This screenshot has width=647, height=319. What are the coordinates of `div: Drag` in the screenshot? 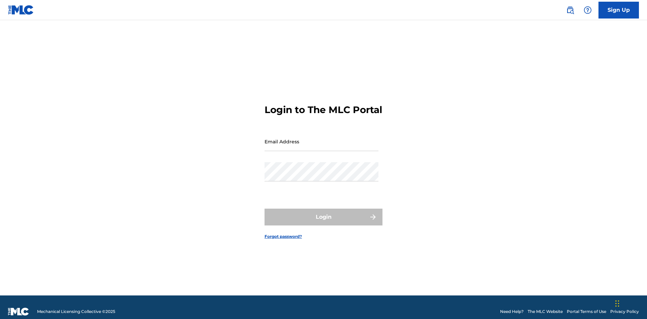 It's located at (617, 304).